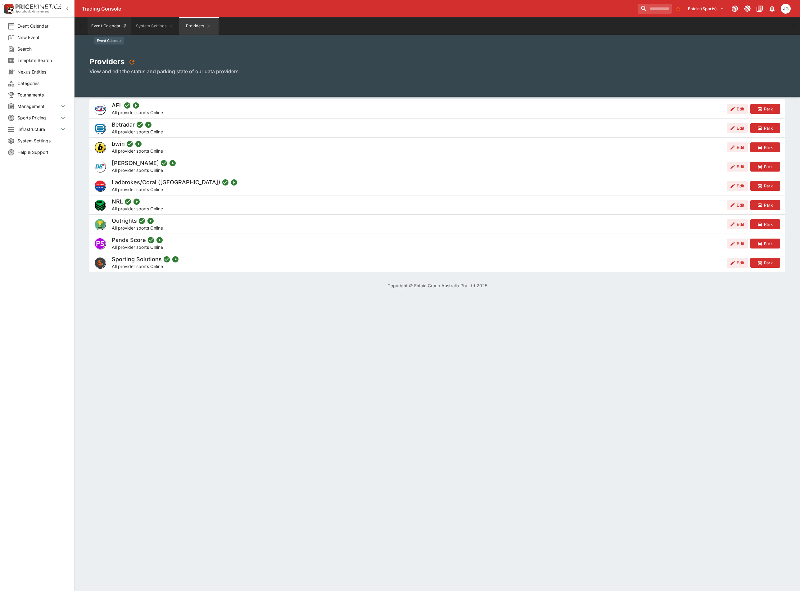 This screenshot has width=800, height=591. I want to click on h5: Betradar, so click(123, 124).